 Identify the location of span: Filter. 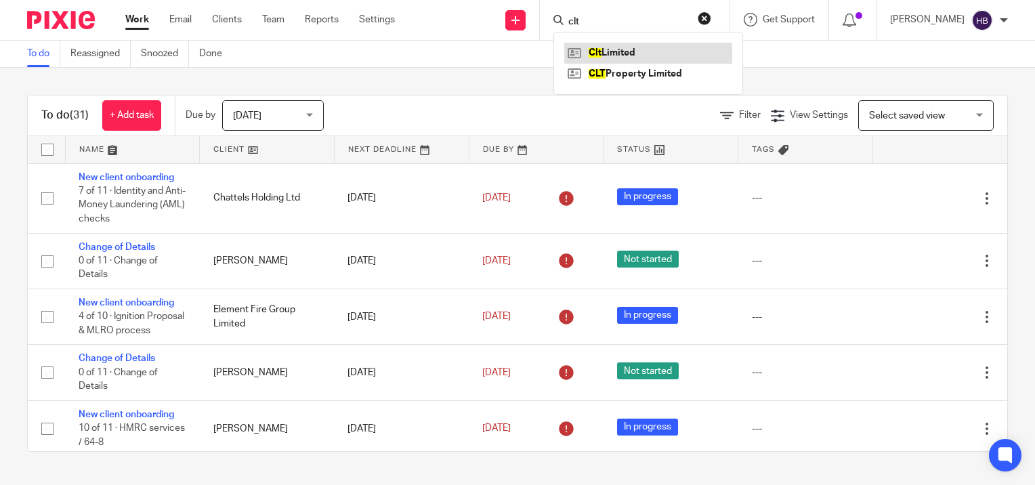
(750, 115).